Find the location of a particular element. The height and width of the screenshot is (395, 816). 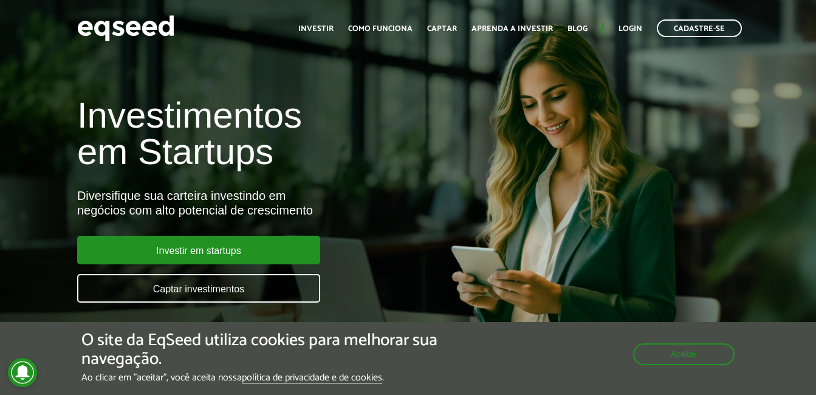

a: Aprenda a investir is located at coordinates (512, 29).